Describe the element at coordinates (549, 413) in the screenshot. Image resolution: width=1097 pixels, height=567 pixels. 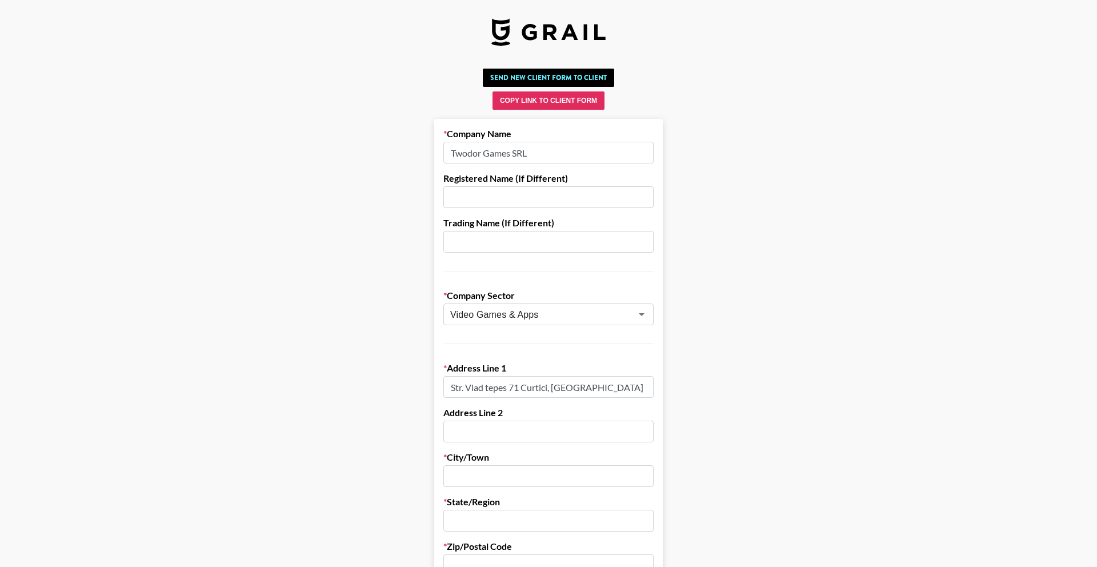
I see `label: Address Line 2` at that location.